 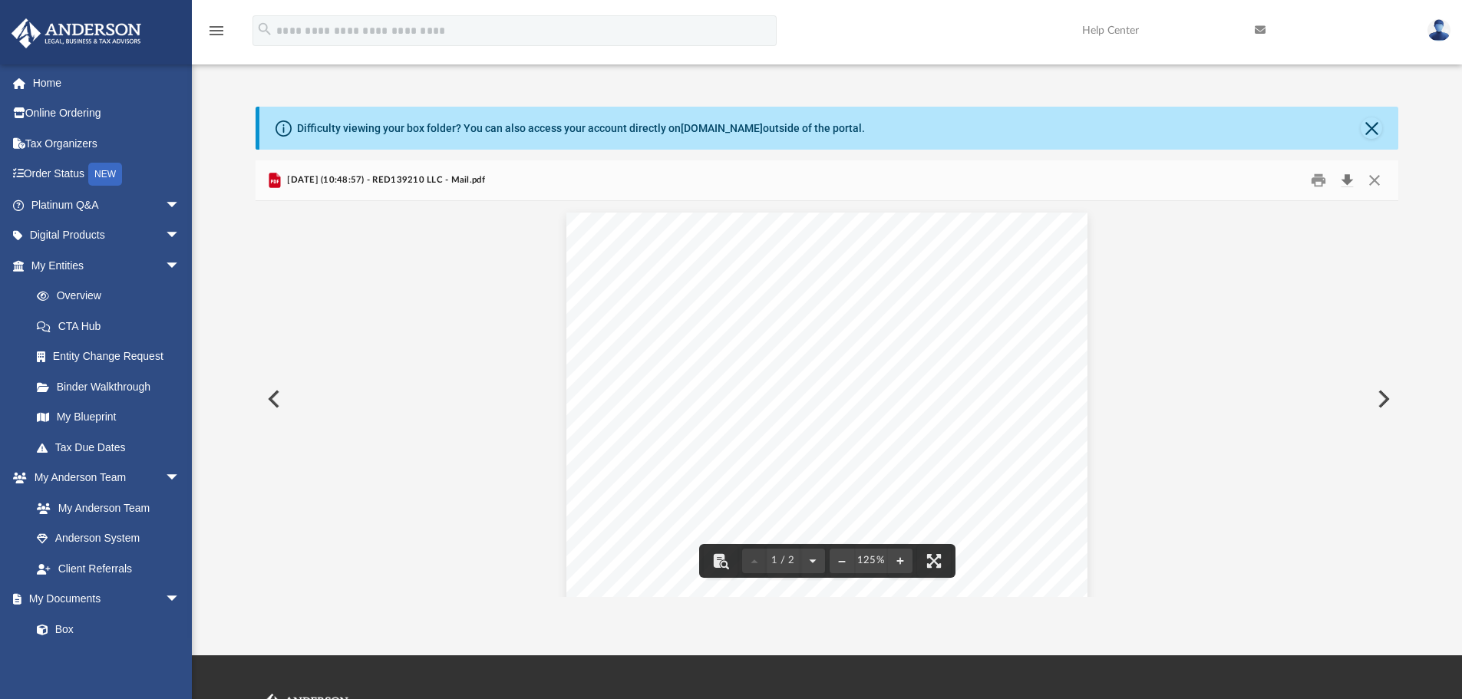 What do you see at coordinates (112, 387) in the screenshot?
I see `a: Binder Walkthrough` at bounding box center [112, 387].